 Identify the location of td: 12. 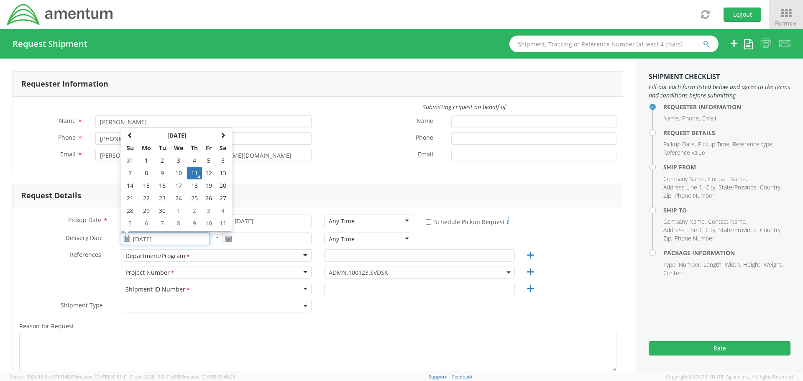
(209, 173).